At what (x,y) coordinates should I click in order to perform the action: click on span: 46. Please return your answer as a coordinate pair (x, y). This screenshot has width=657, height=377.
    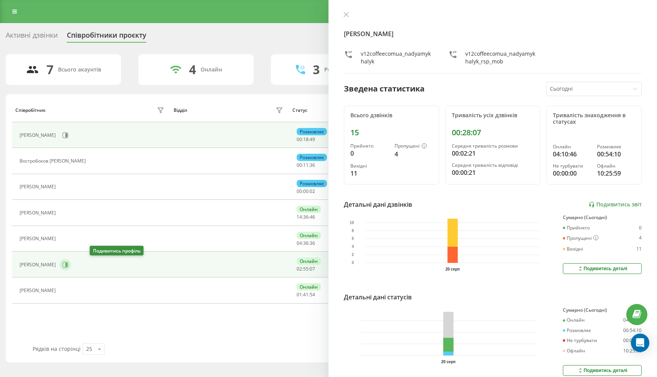
    Looking at the image, I should click on (312, 217).